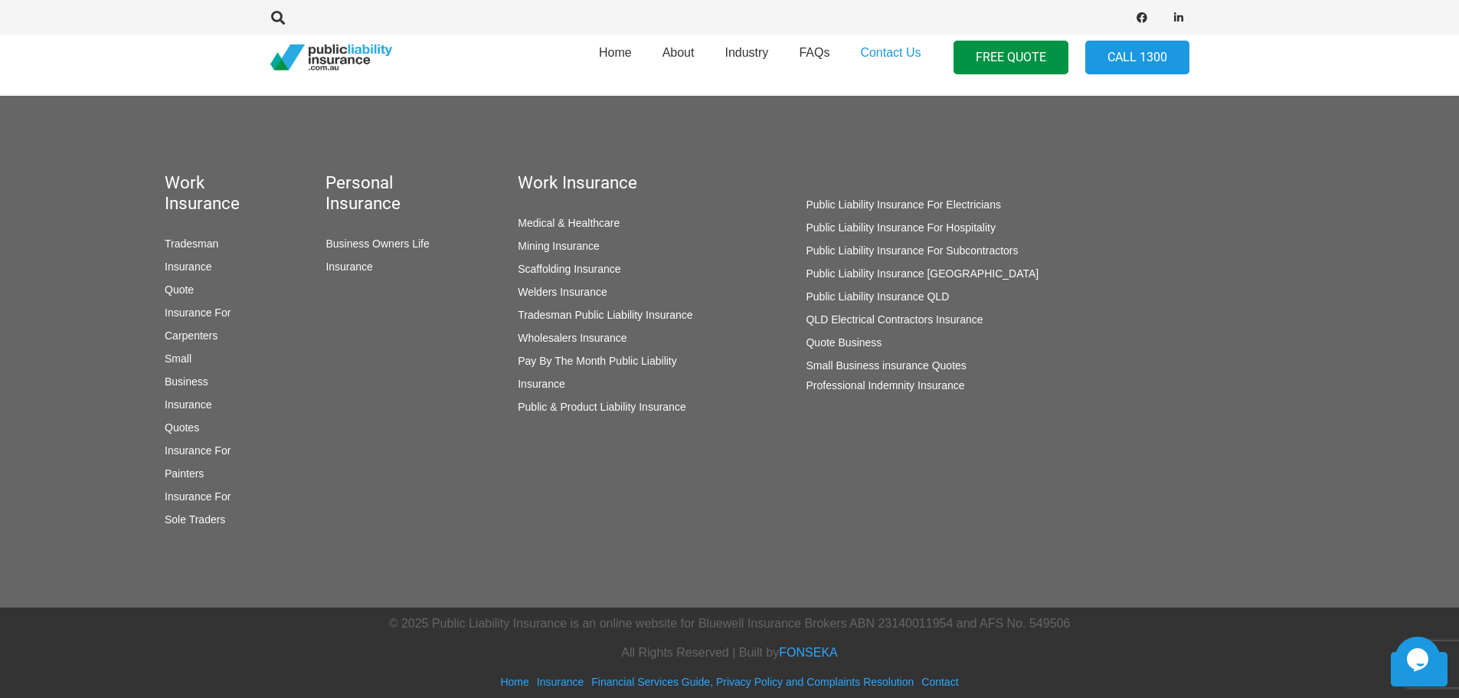 Image resolution: width=1459 pixels, height=698 pixels. I want to click on a: About, so click(679, 57).